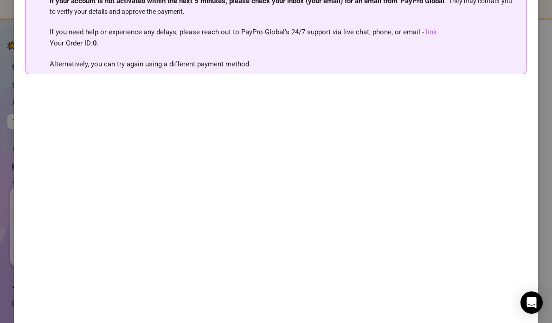 This screenshot has width=552, height=323. Describe the element at coordinates (150, 64) in the screenshot. I see `span: Alternatively, you can try again using a different payment method.` at that location.